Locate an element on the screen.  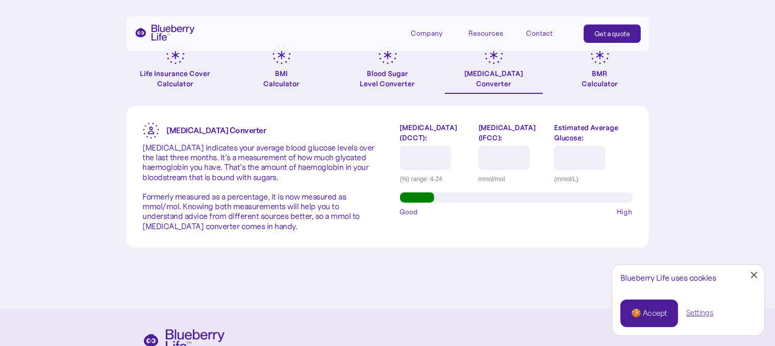
div: Get a quote is located at coordinates (612, 34).